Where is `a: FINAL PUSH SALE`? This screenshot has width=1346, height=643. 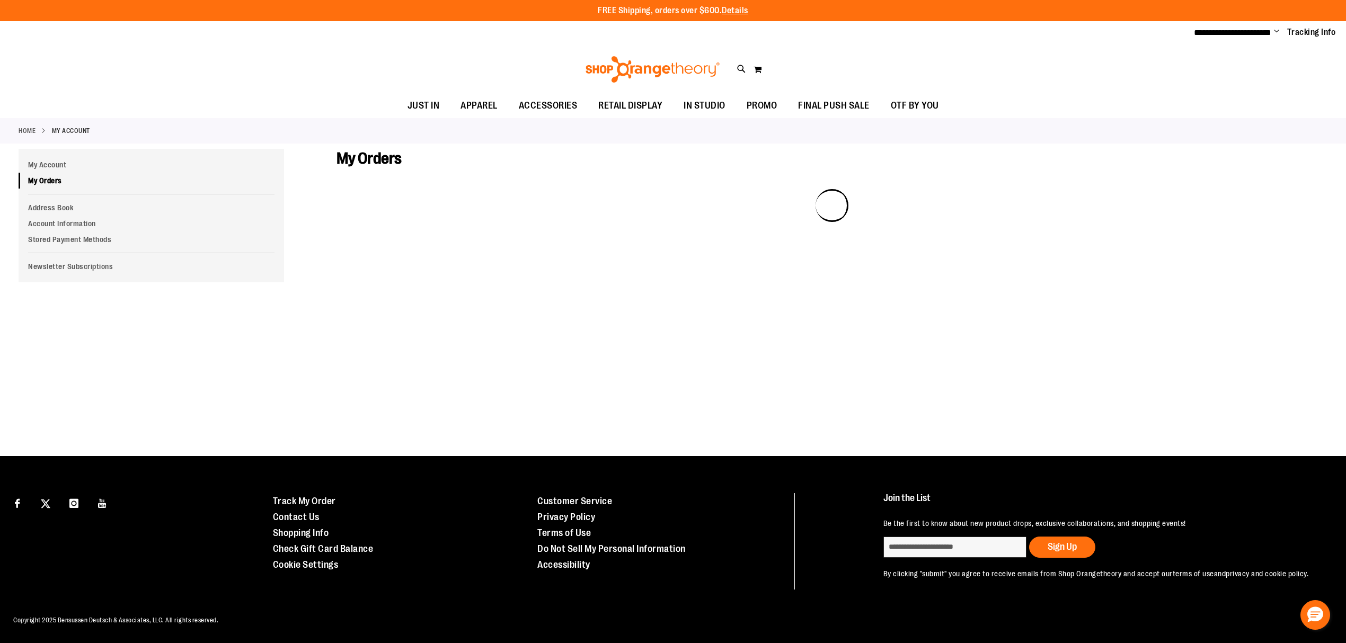 a: FINAL PUSH SALE is located at coordinates (834, 106).